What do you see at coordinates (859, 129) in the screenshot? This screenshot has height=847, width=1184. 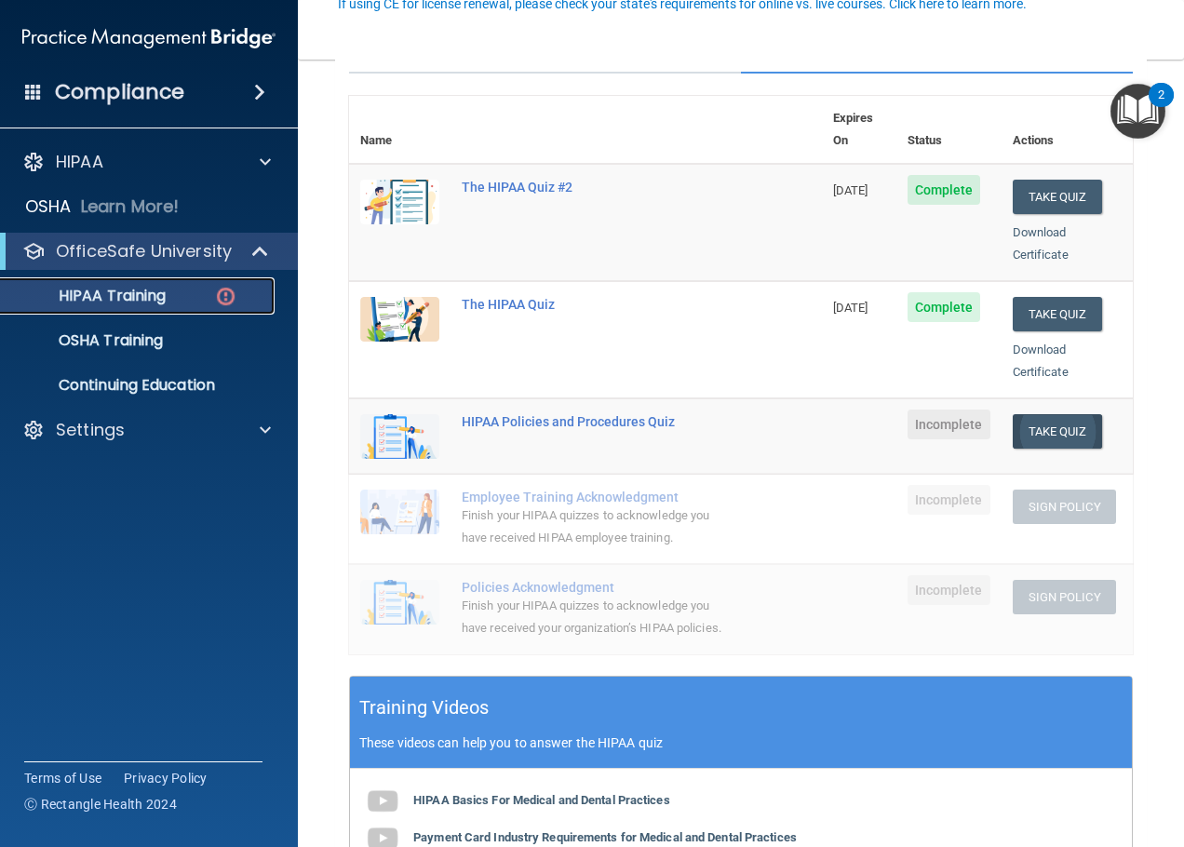 I see `th: Expires On` at bounding box center [859, 129].